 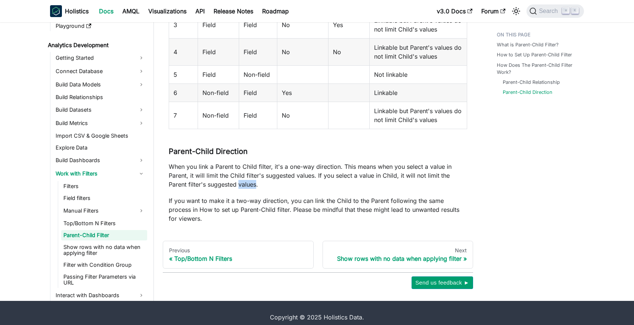 I want to click on a: Analytics Development, so click(x=96, y=45).